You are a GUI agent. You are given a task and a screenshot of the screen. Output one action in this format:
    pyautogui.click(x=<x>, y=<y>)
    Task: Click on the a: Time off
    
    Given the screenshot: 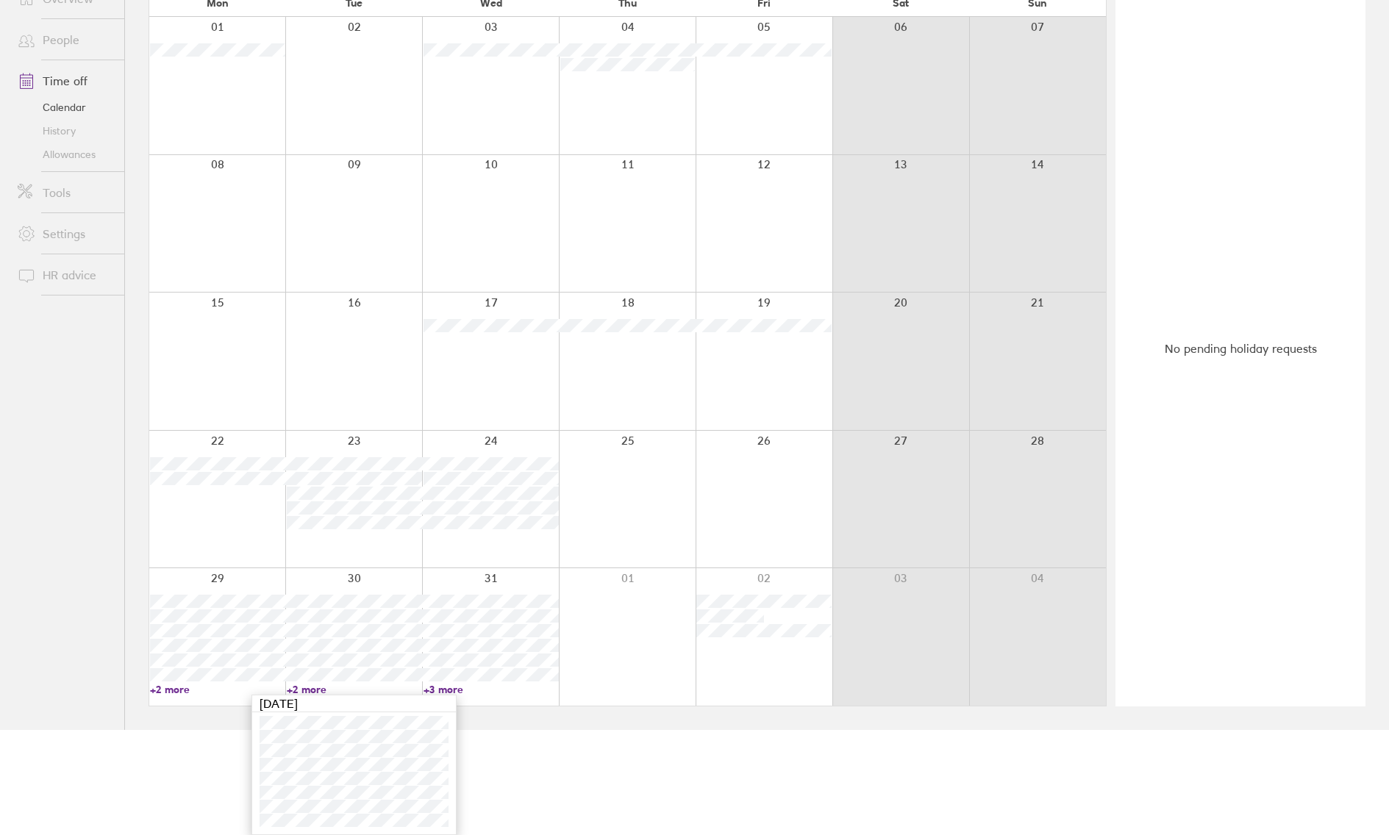 What is the action you would take?
    pyautogui.click(x=65, y=81)
    